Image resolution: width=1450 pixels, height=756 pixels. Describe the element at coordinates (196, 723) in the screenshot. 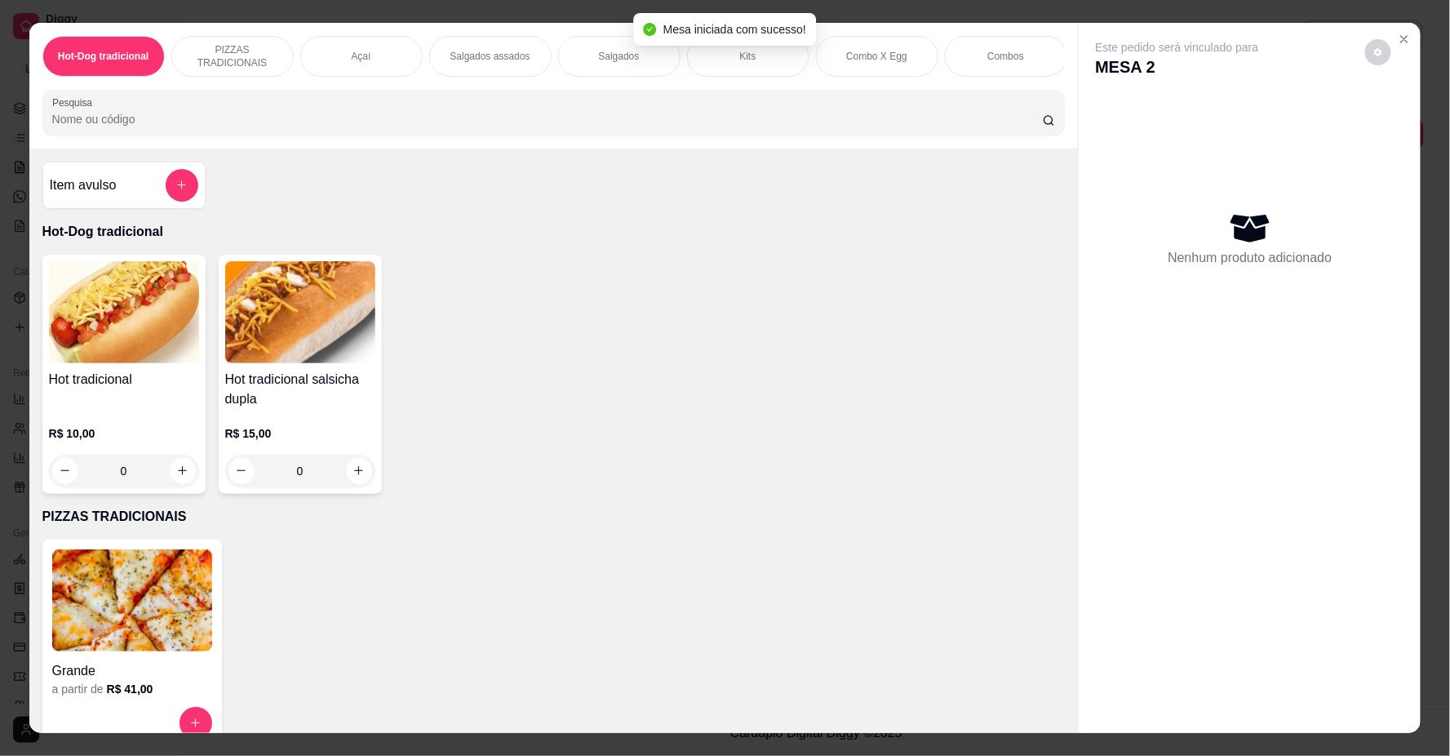

I see `button: increase-product-quantity` at that location.